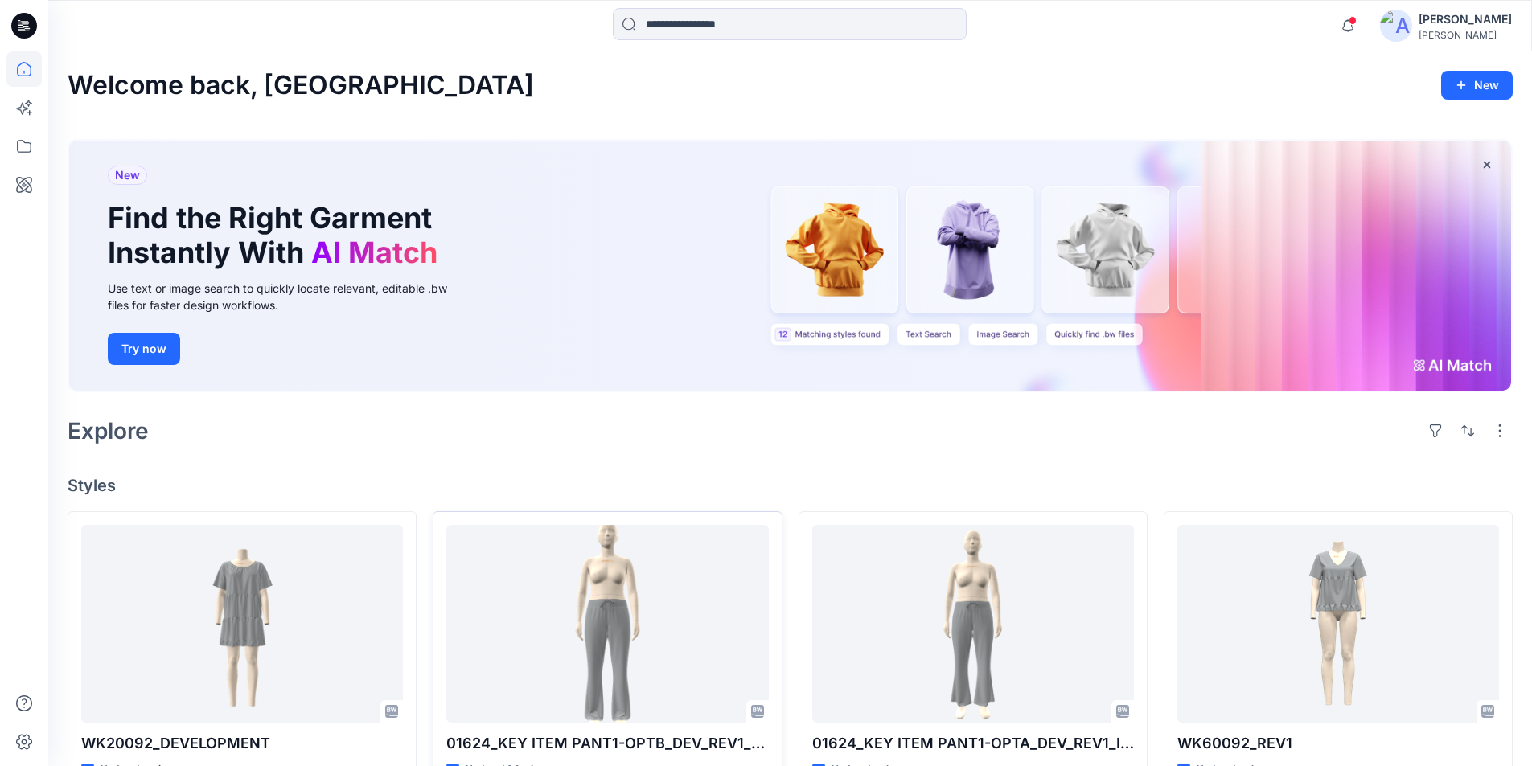  Describe the element at coordinates (1396, 26) in the screenshot. I see `img: avatar` at that location.